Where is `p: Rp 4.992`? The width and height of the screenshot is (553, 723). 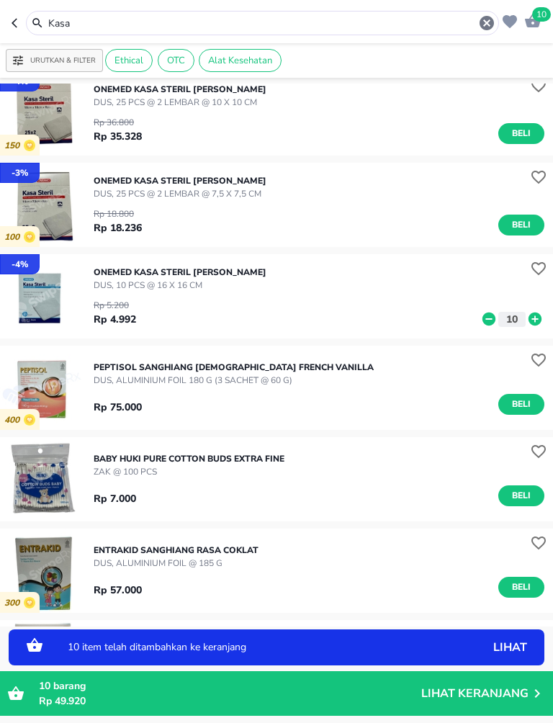
p: Rp 4.992 is located at coordinates (114, 319).